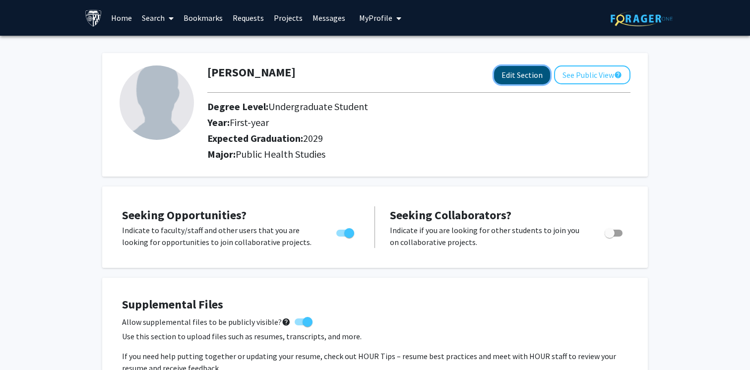  Describe the element at coordinates (206, 322) in the screenshot. I see `span: Allow supplemental files to be publicly visible?` at that location.